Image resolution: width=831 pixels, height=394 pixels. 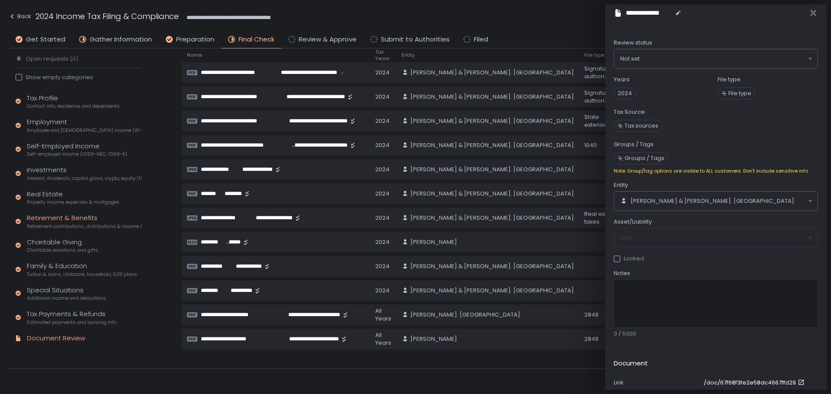 I want to click on div: Retirement & Benefits, so click(x=84, y=222).